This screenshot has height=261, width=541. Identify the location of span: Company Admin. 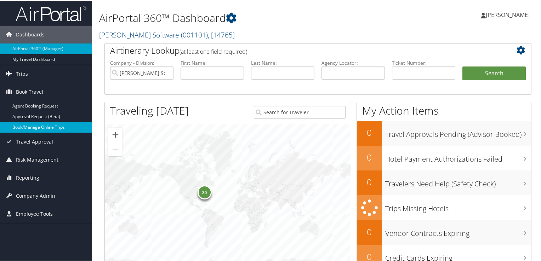
(35, 195).